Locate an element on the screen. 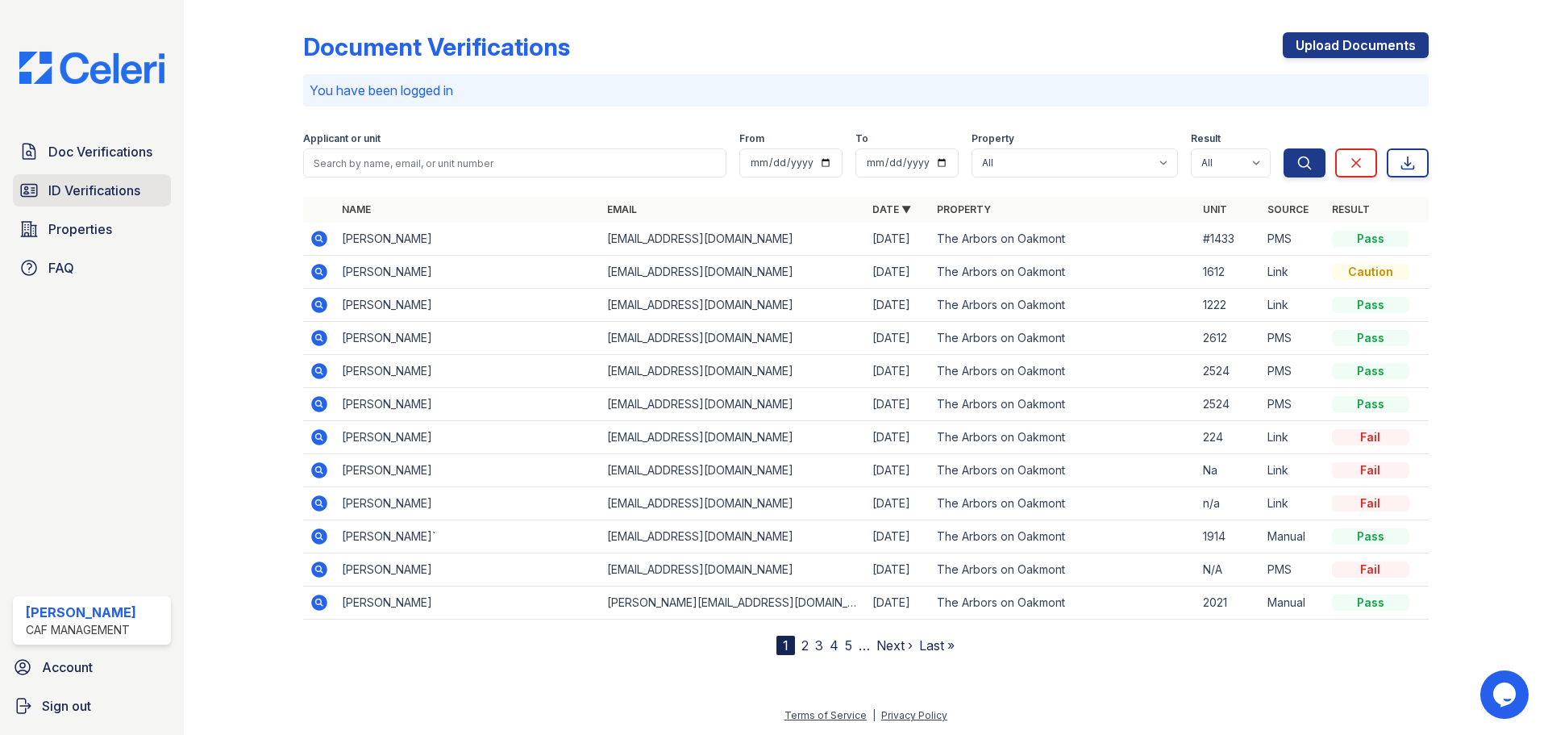 This screenshot has height=735, width=1548. td: 1612 is located at coordinates (1229, 272).